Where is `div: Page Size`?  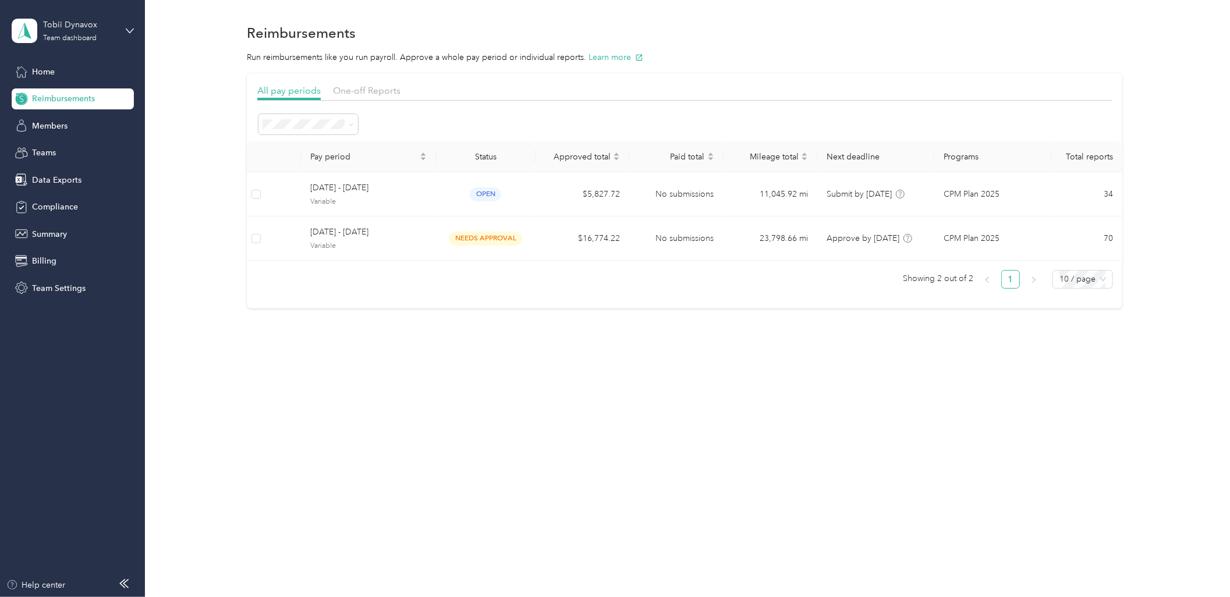 div: Page Size is located at coordinates (1083, 279).